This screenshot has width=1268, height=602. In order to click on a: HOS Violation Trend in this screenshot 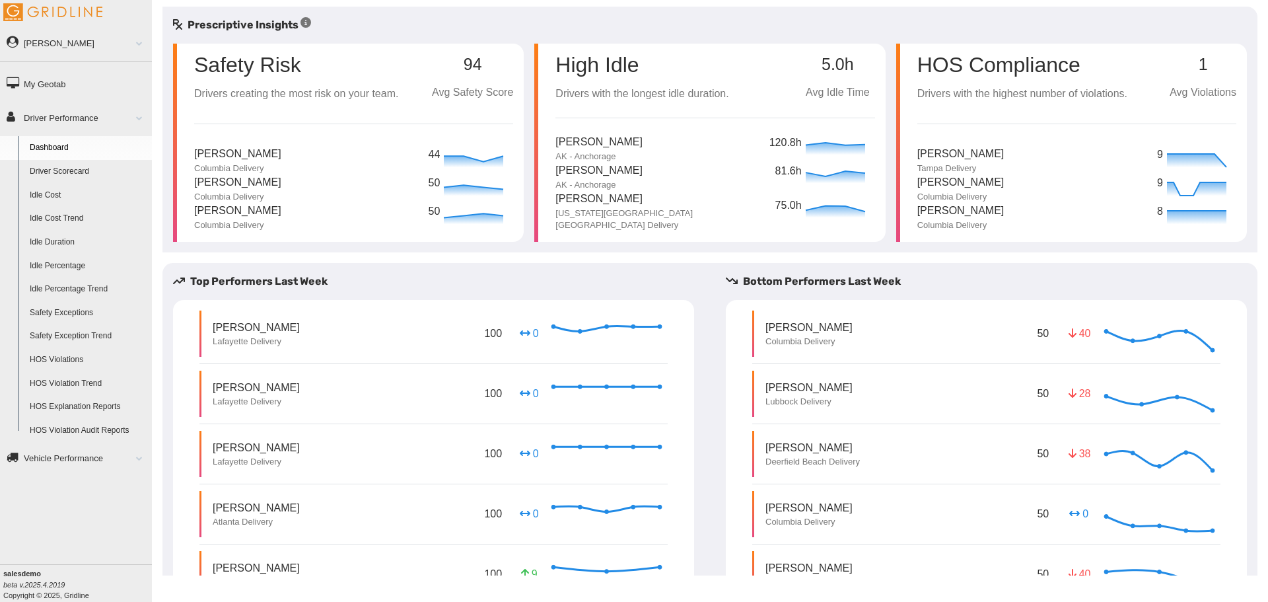, I will do `click(88, 384)`.